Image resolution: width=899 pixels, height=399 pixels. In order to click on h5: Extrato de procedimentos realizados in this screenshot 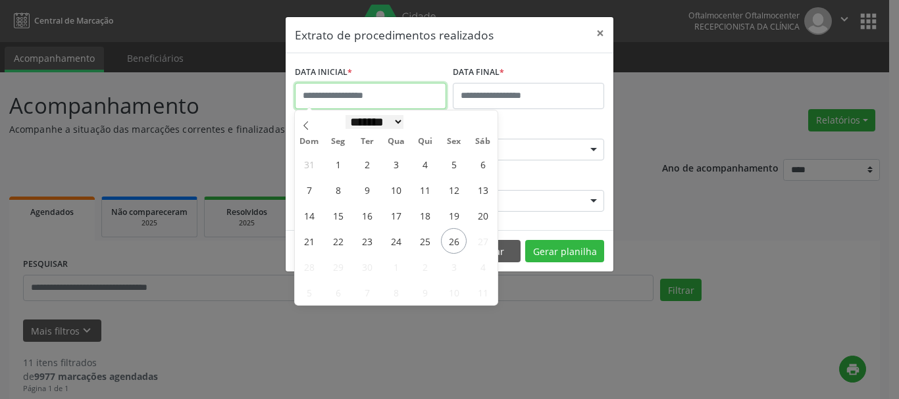, I will do `click(394, 35)`.